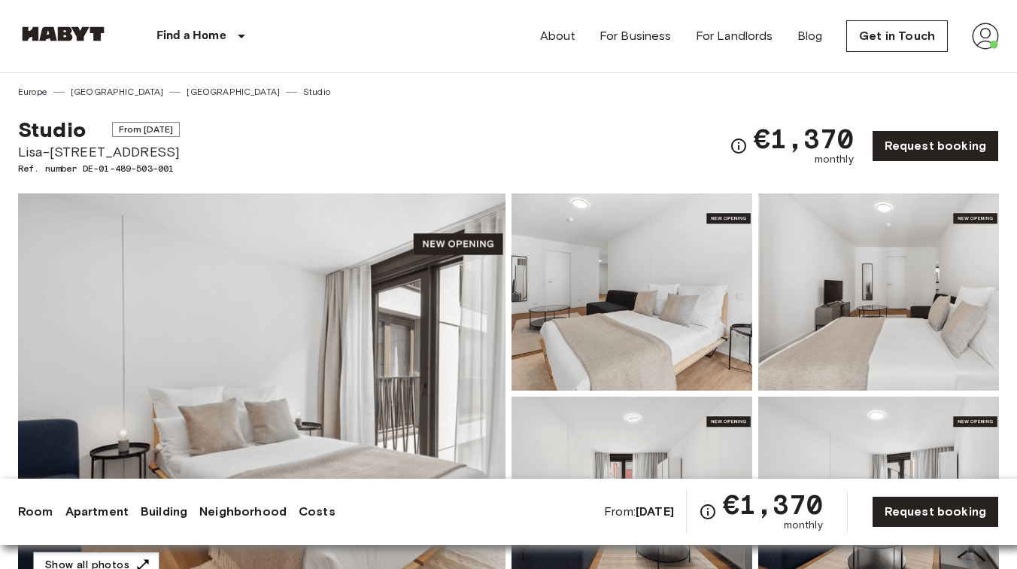  I want to click on a: For Landlords, so click(734, 36).